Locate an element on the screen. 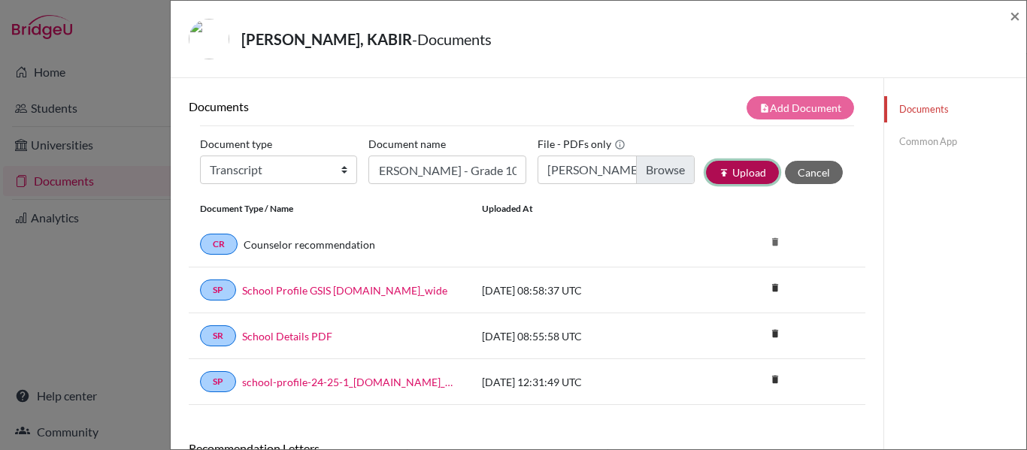 This screenshot has width=1027, height=450. button: publishUpload is located at coordinates (742, 172).